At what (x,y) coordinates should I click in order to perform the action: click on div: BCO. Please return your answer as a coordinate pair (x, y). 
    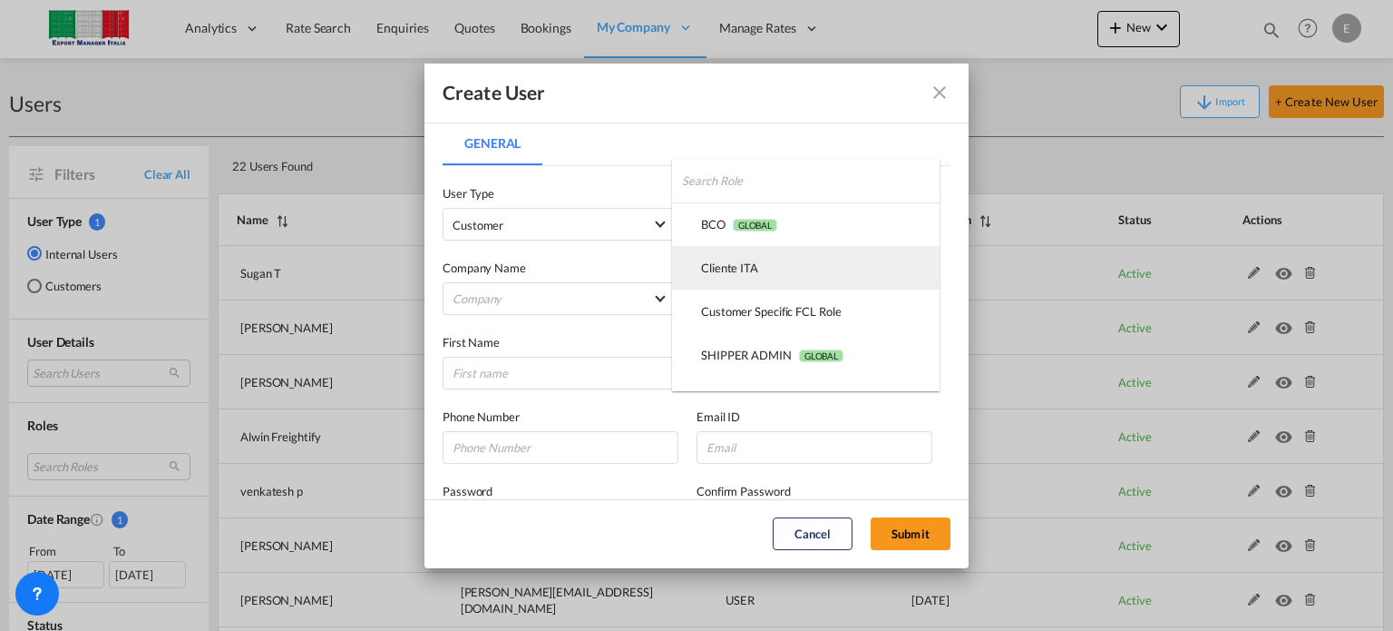
    Looking at the image, I should click on (739, 224).